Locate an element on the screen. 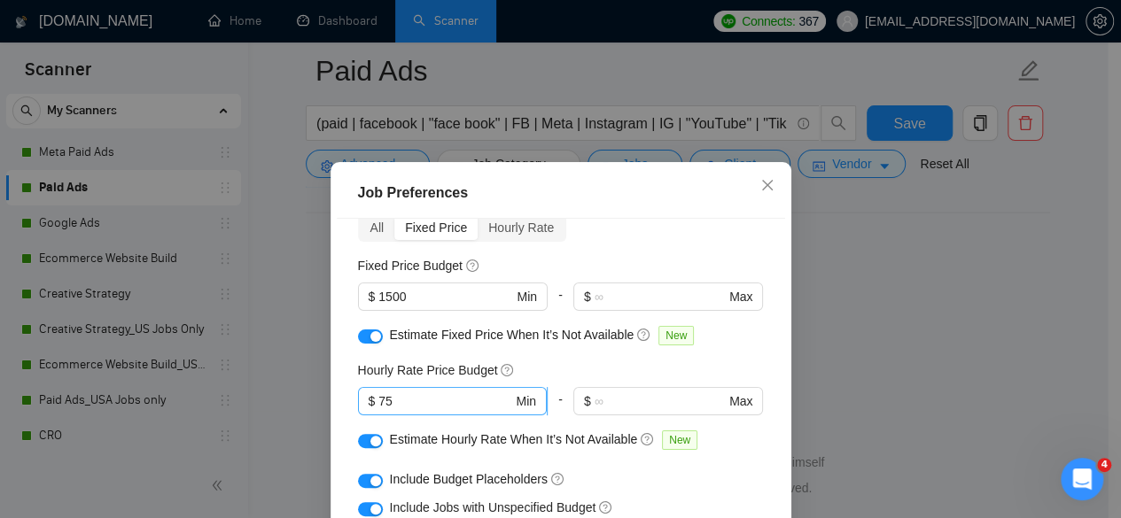 The height and width of the screenshot is (518, 1121). span: Estimate Fixed Price When It’s Not Available is located at coordinates (512, 335).